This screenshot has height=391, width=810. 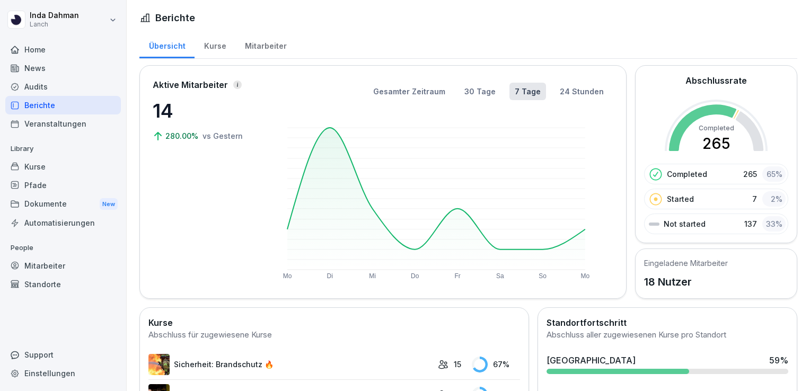 I want to click on a: Sicherheit: Brandschutz 🔥, so click(x=290, y=365).